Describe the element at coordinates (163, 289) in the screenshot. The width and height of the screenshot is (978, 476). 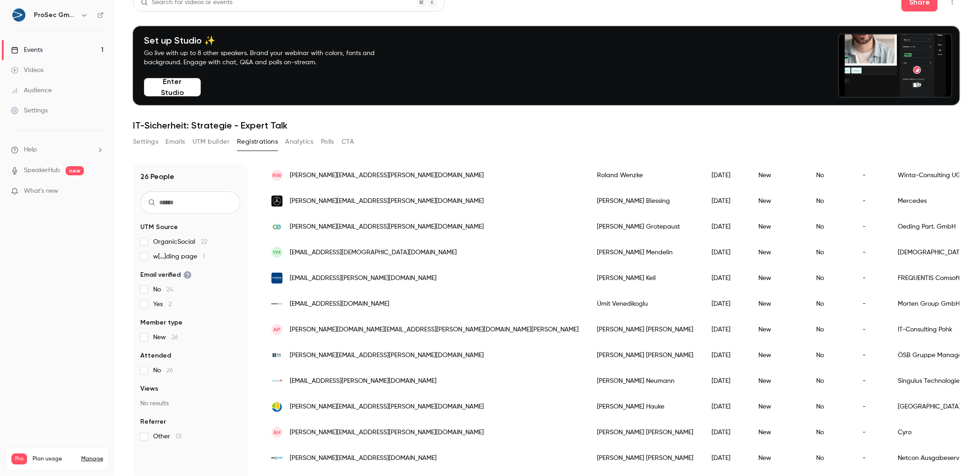
I see `span: No` at that location.